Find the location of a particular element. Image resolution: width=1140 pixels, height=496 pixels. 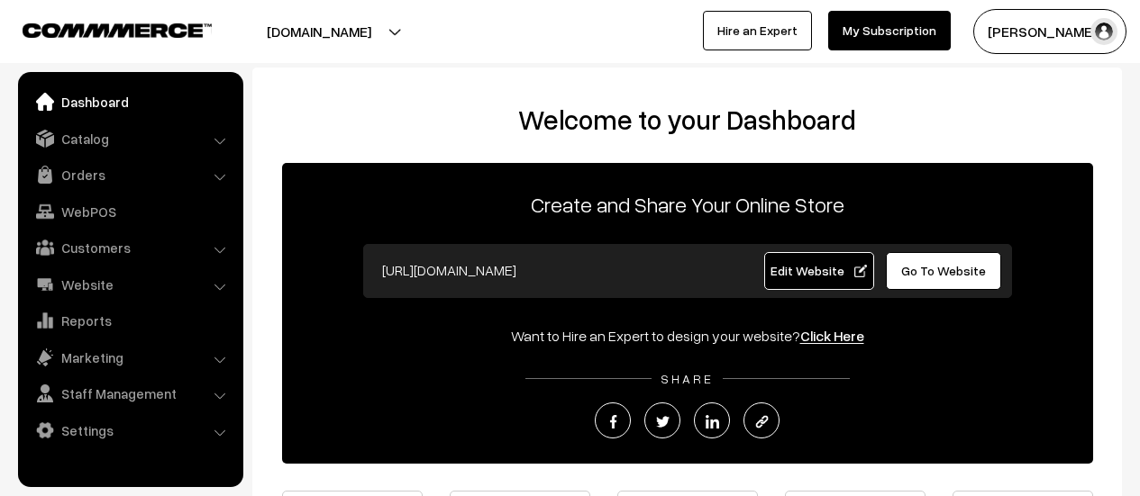

a: Settings is located at coordinates (130, 431).